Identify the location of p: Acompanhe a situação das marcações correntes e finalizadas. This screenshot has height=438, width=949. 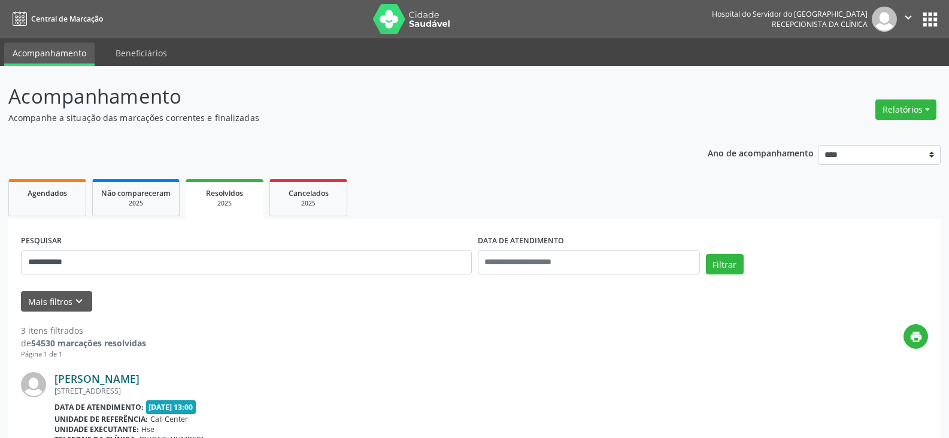
(335, 117).